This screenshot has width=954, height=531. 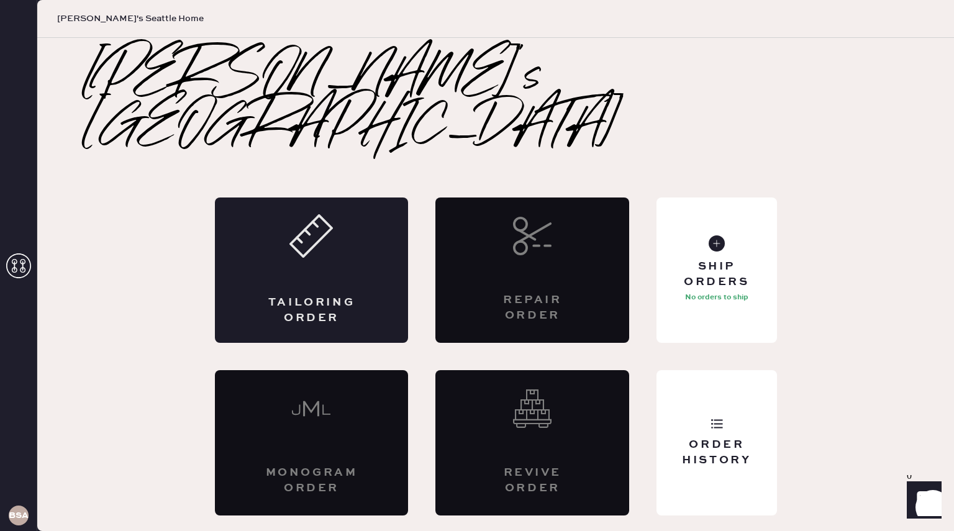 What do you see at coordinates (532, 308) in the screenshot?
I see `div: Repair Order` at bounding box center [532, 308].